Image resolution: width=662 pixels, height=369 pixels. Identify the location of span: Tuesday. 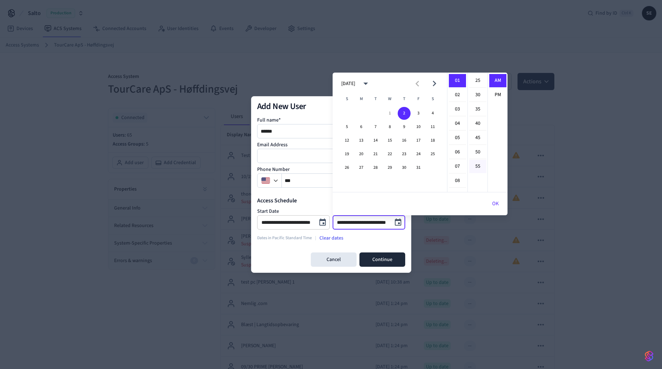
(376, 99).